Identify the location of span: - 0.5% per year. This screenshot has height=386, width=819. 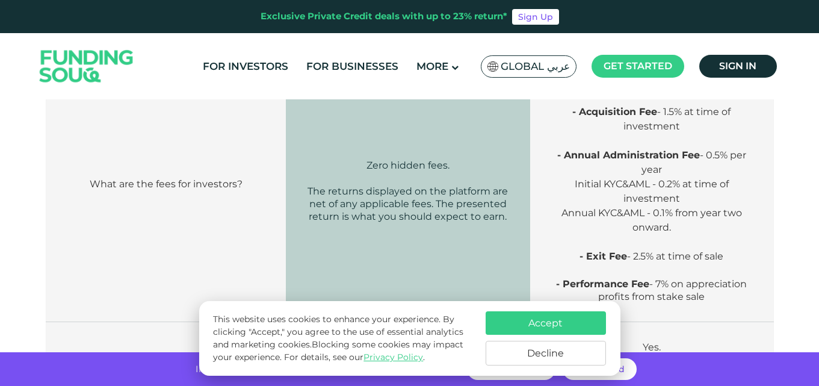
(651, 162).